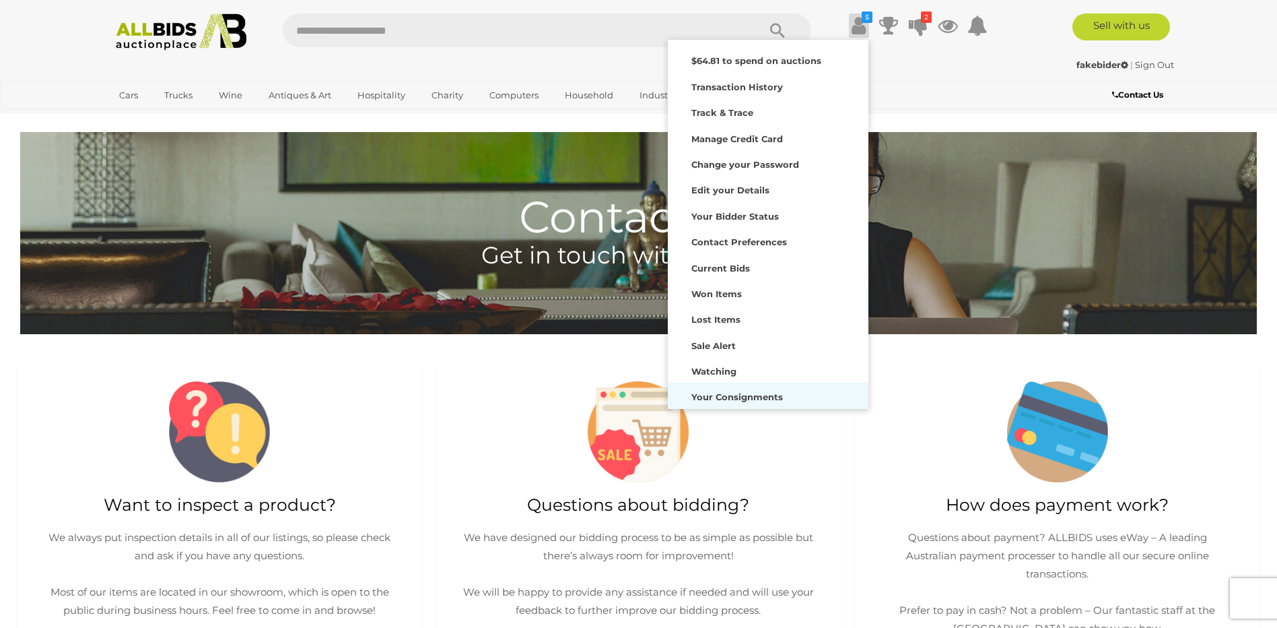  What do you see at coordinates (768, 292) in the screenshot?
I see `a: Won Items` at bounding box center [768, 292].